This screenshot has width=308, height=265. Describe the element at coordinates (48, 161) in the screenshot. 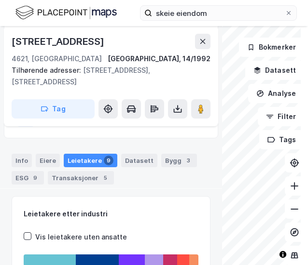

I see `div: Eiere` at that location.